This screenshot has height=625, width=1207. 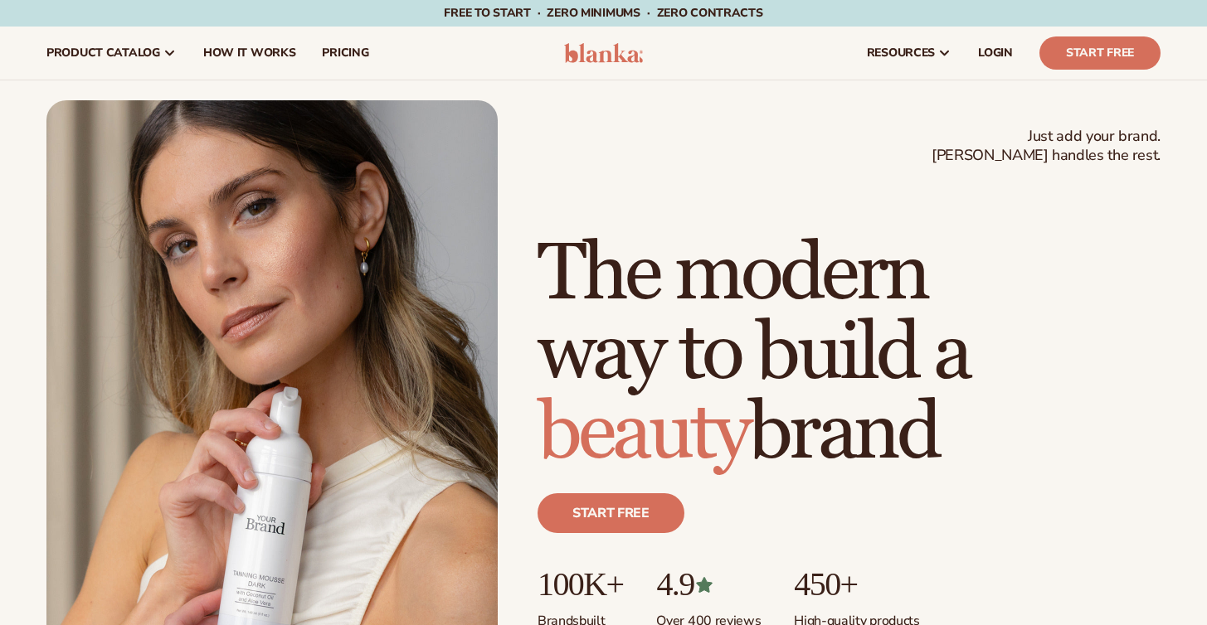 I want to click on img: logo, so click(x=603, y=53).